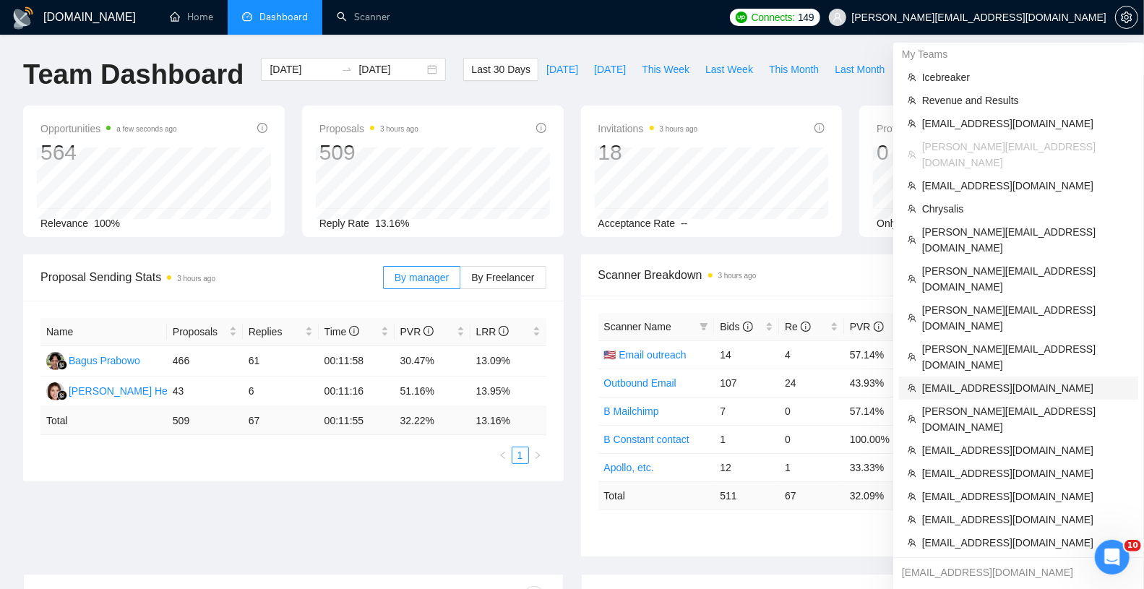 The width and height of the screenshot is (1144, 589). I want to click on td: 7, so click(747, 411).